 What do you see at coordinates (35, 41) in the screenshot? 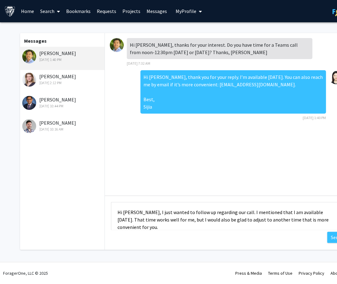
I see `b: Messages` at bounding box center [35, 41].